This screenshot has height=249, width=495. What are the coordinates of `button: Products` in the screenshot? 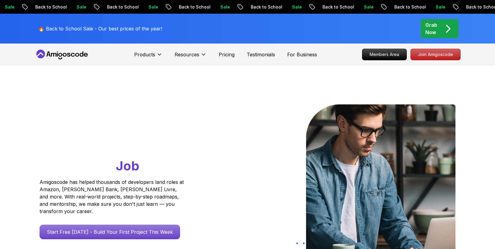 It's located at (148, 57).